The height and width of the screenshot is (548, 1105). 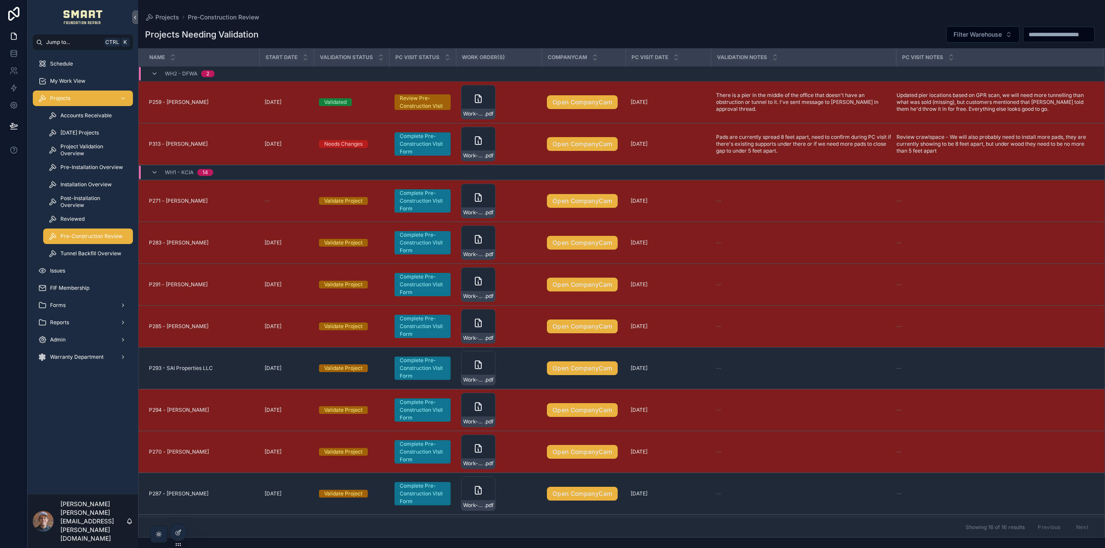 What do you see at coordinates (422, 102) in the screenshot?
I see `div: Review Pre-Construction Visit` at bounding box center [422, 102].